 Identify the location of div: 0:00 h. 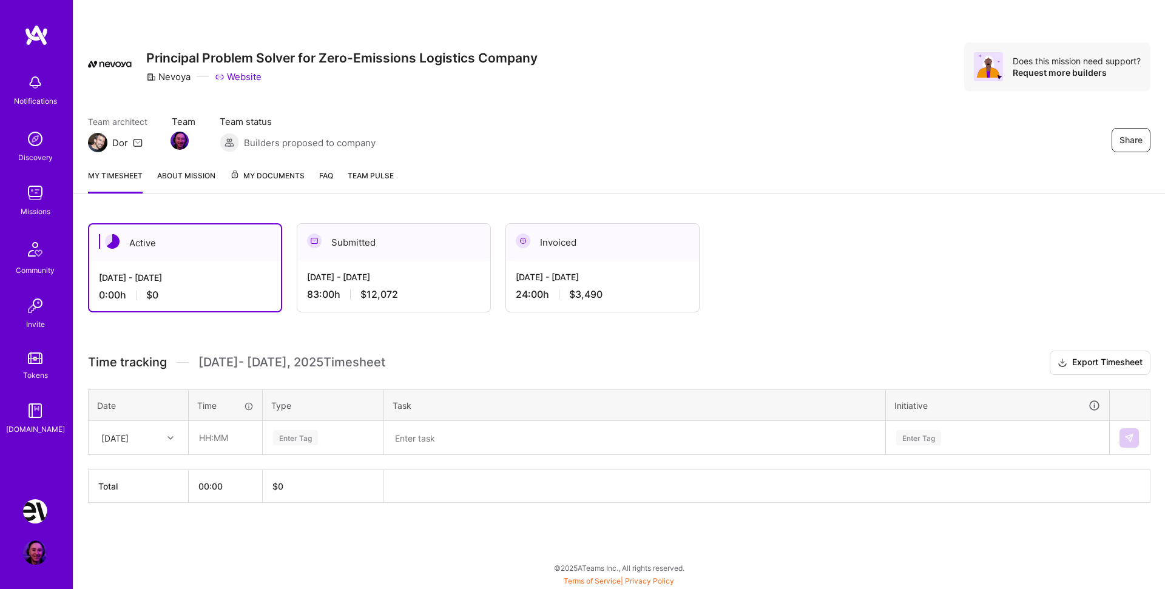
(185, 295).